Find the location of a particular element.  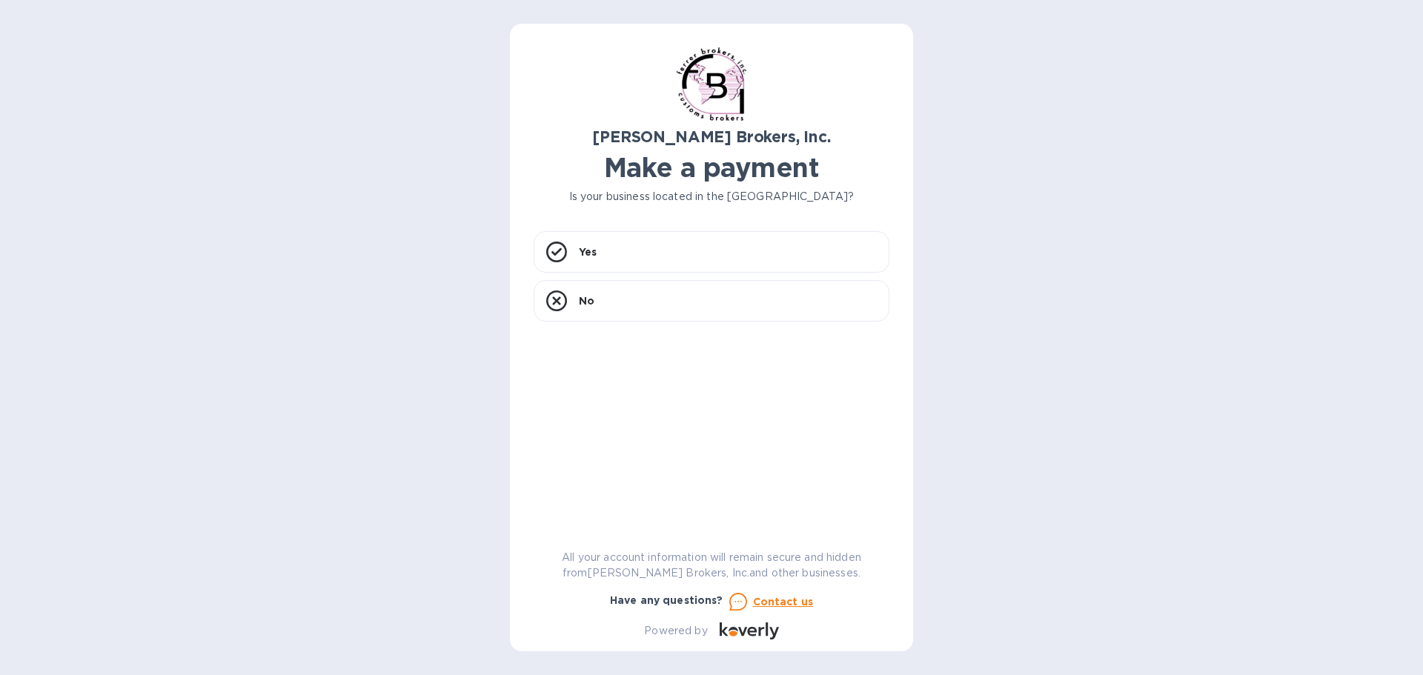

u: Contact us is located at coordinates (784, 602).